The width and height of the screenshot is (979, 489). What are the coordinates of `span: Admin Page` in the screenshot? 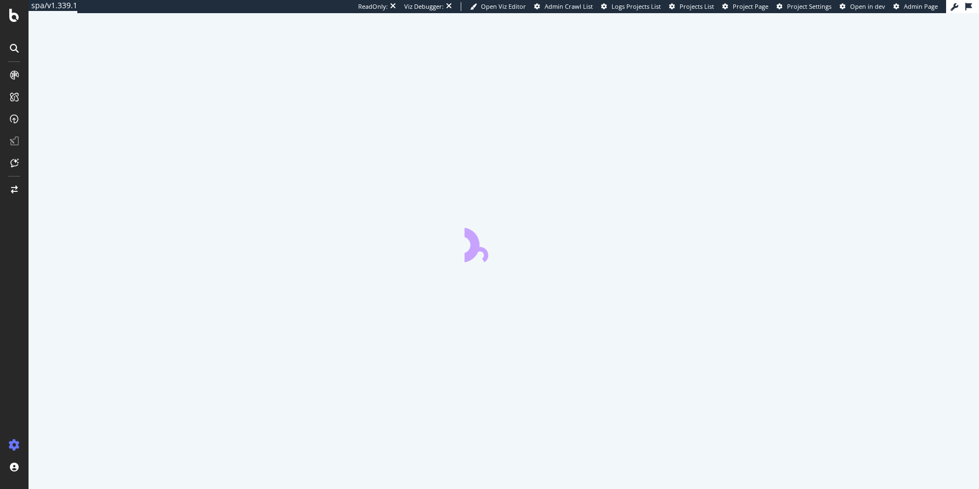 It's located at (921, 6).